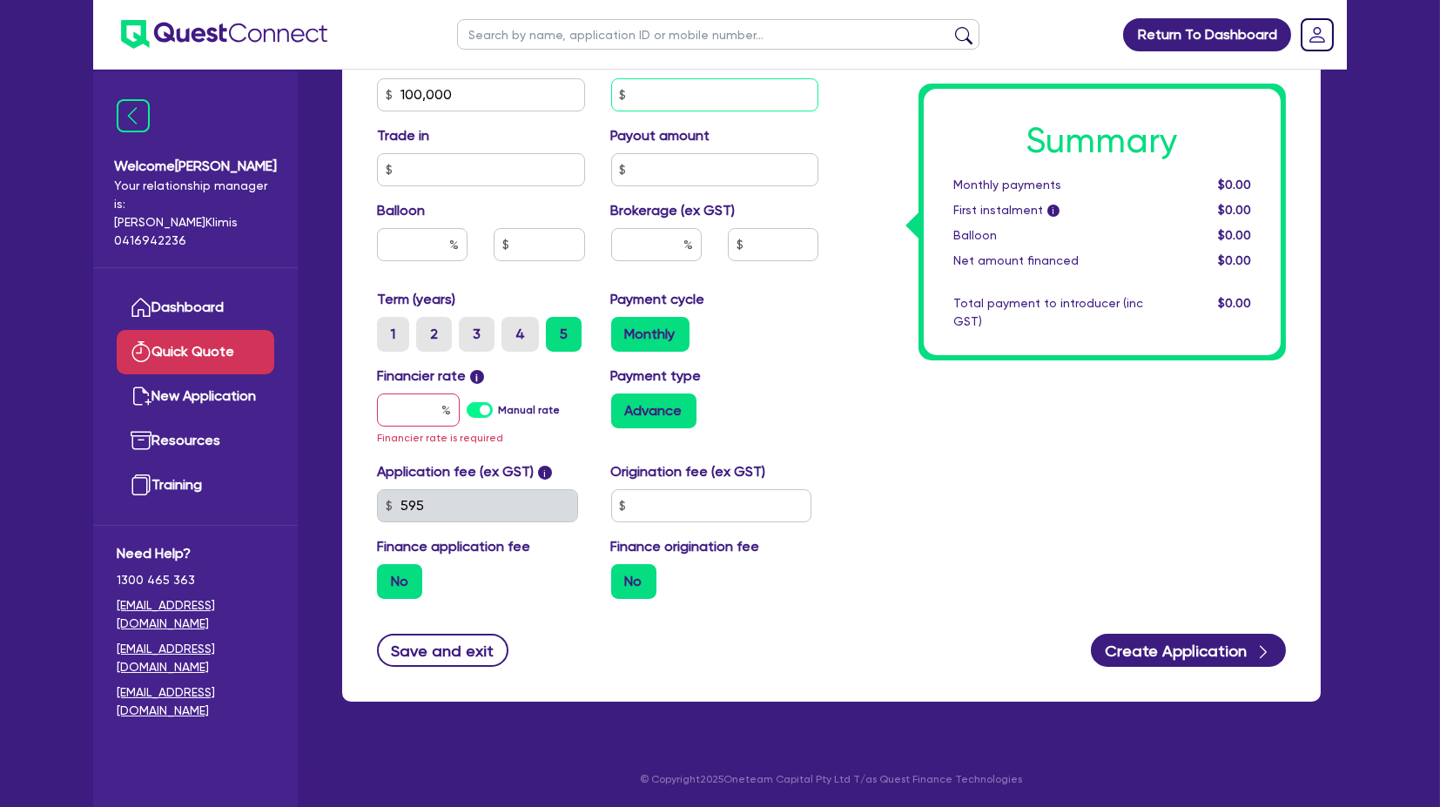 The height and width of the screenshot is (807, 1440). I want to click on label: Brokerage (ex GST), so click(673, 211).